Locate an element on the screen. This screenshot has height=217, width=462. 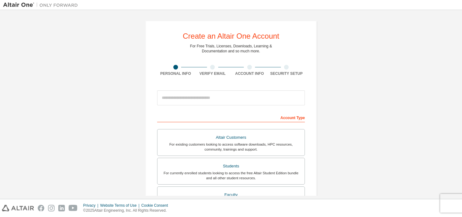
img: altair_logo.svg is located at coordinates (18, 208).